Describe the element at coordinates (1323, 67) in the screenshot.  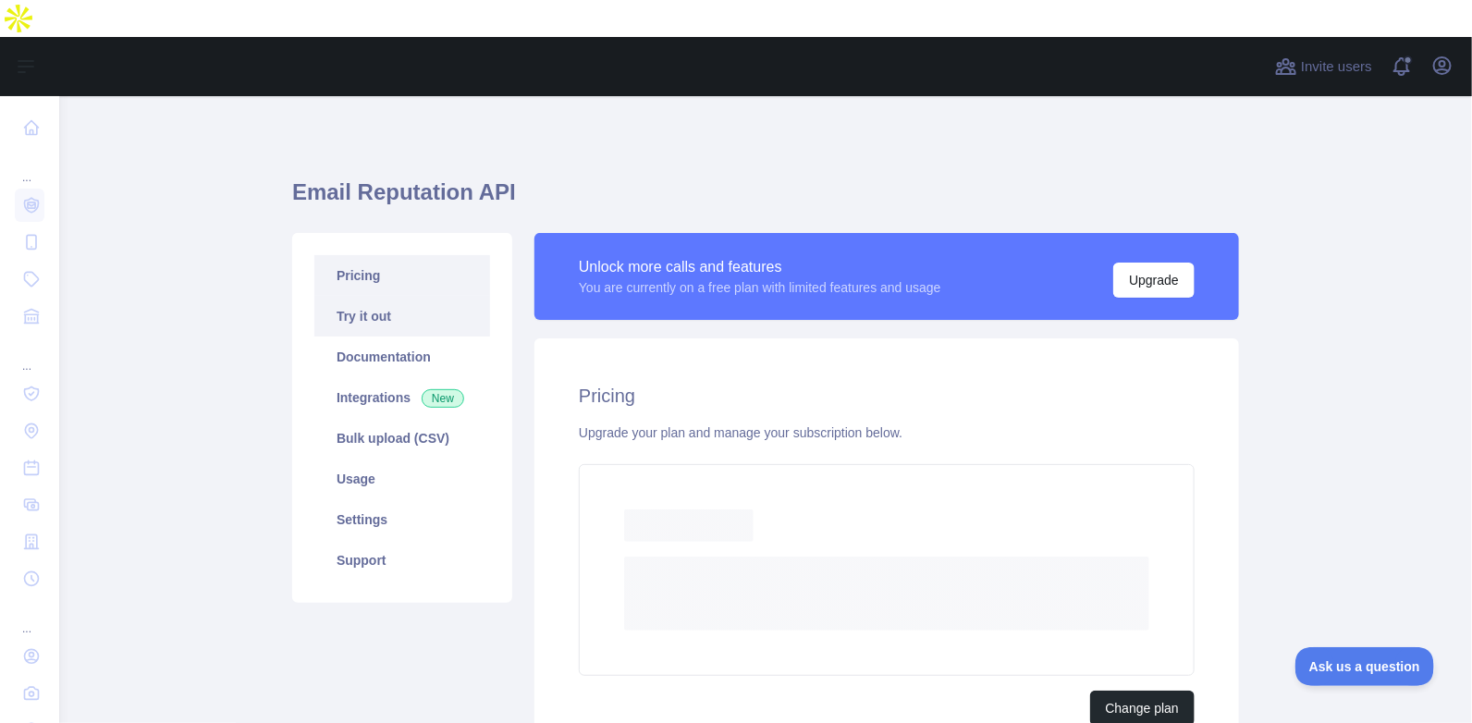
I see `button: Invite users` at that location.